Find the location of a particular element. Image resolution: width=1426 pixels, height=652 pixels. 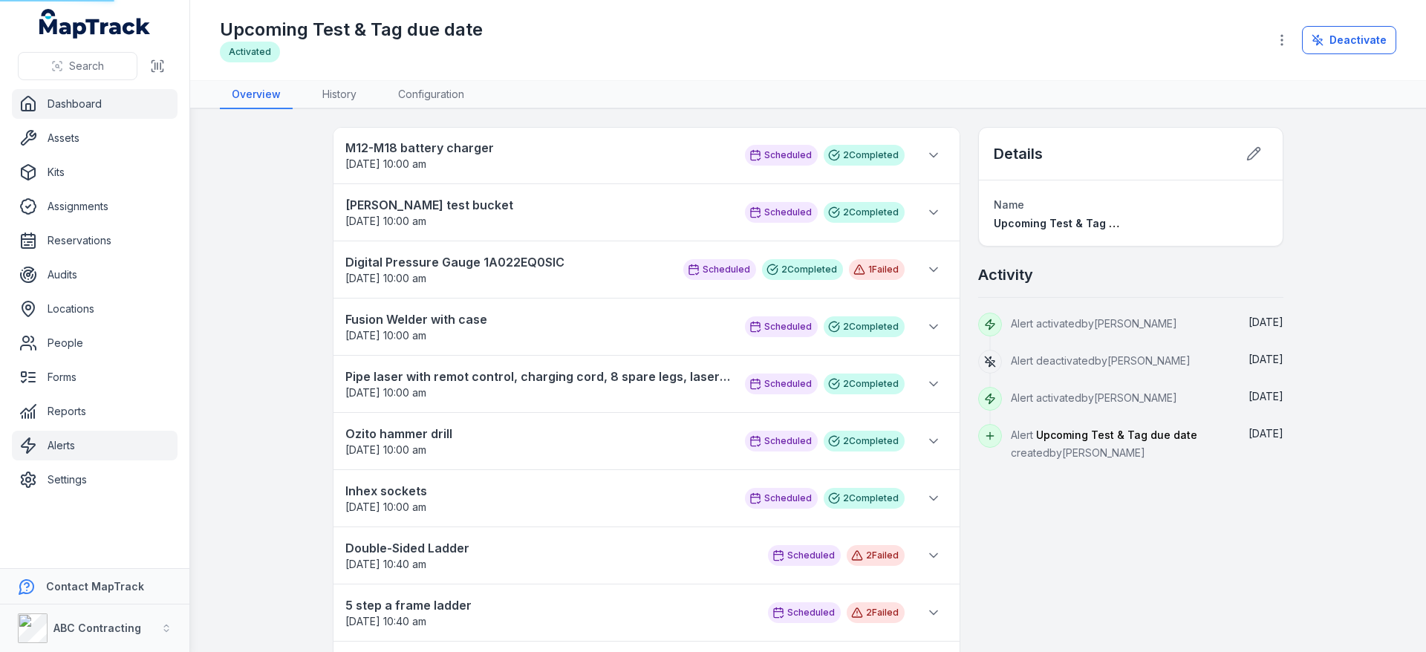

div: Activated is located at coordinates (249, 52).